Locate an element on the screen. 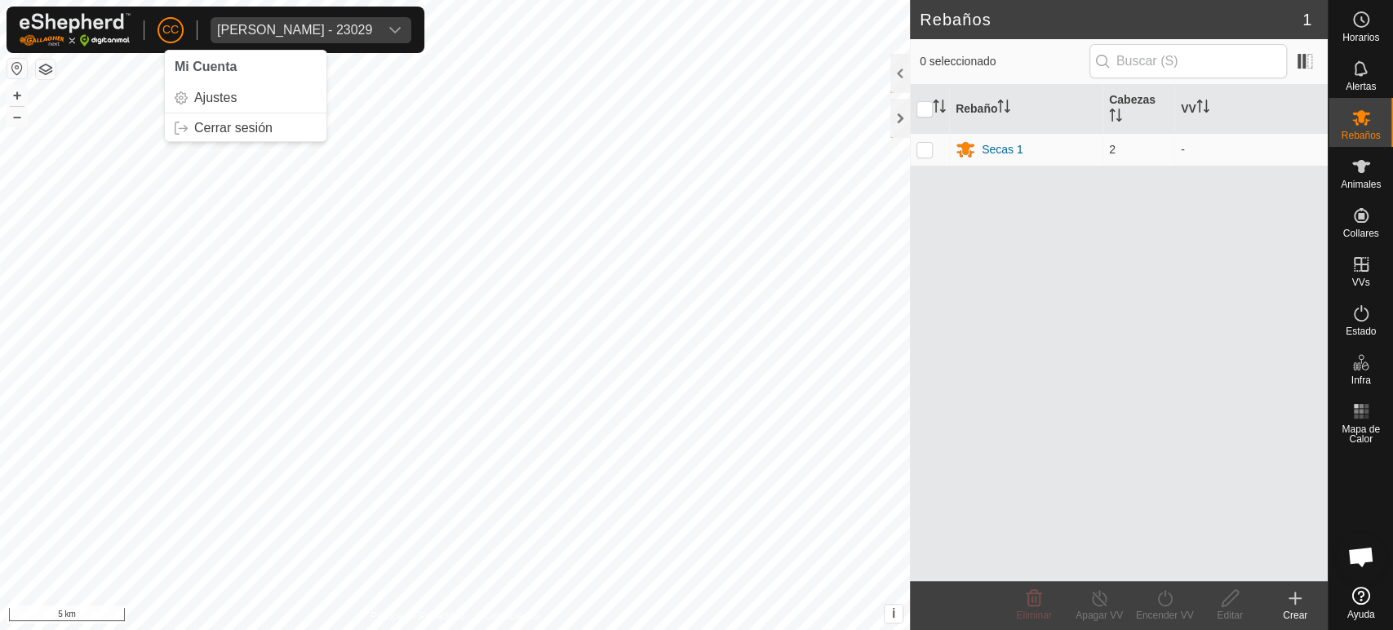 The image size is (1393, 630). div: dropdown trigger is located at coordinates (395, 30).